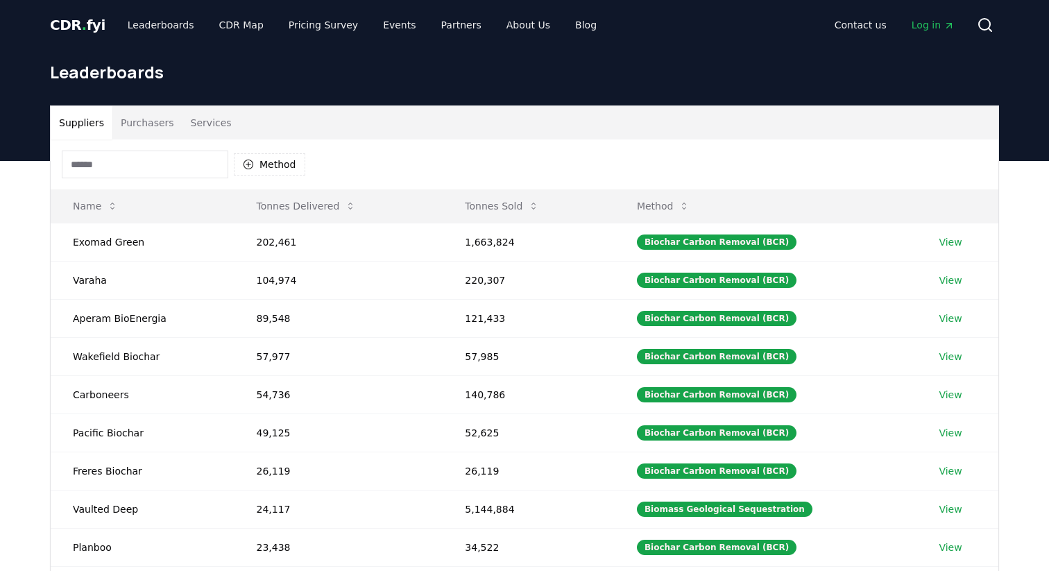 The width and height of the screenshot is (1049, 571). I want to click on td: 52,625, so click(529, 432).